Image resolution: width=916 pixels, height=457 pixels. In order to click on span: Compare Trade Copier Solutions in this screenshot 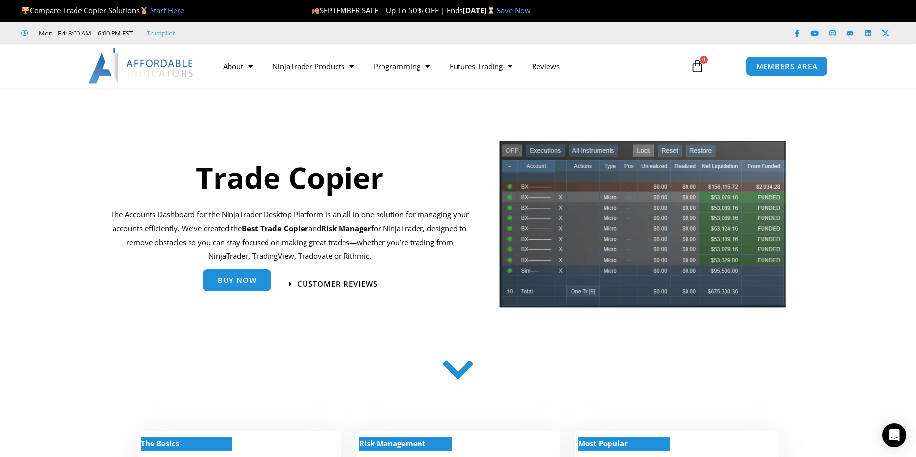, I will do `click(103, 10)`.